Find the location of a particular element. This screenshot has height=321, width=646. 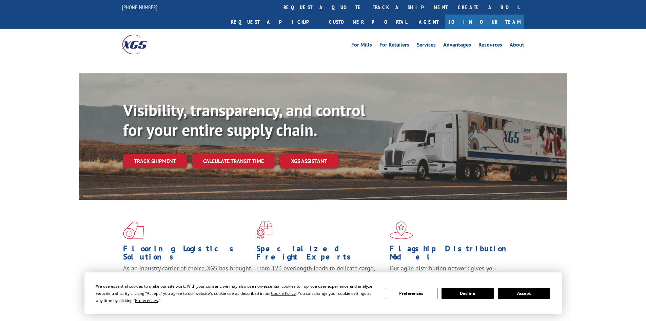

span: Cookie Policy is located at coordinates (283, 293).